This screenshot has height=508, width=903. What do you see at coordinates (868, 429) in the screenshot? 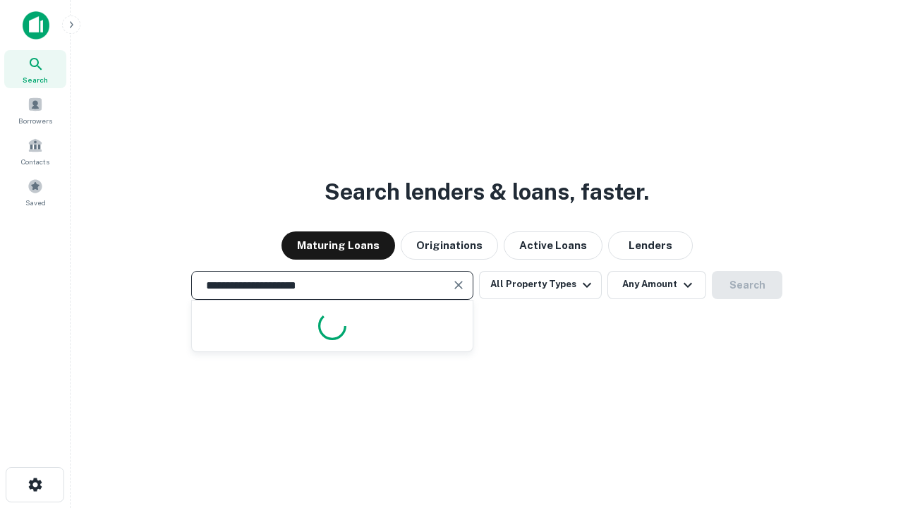
I see `div: Chat Widget` at bounding box center [868, 429].